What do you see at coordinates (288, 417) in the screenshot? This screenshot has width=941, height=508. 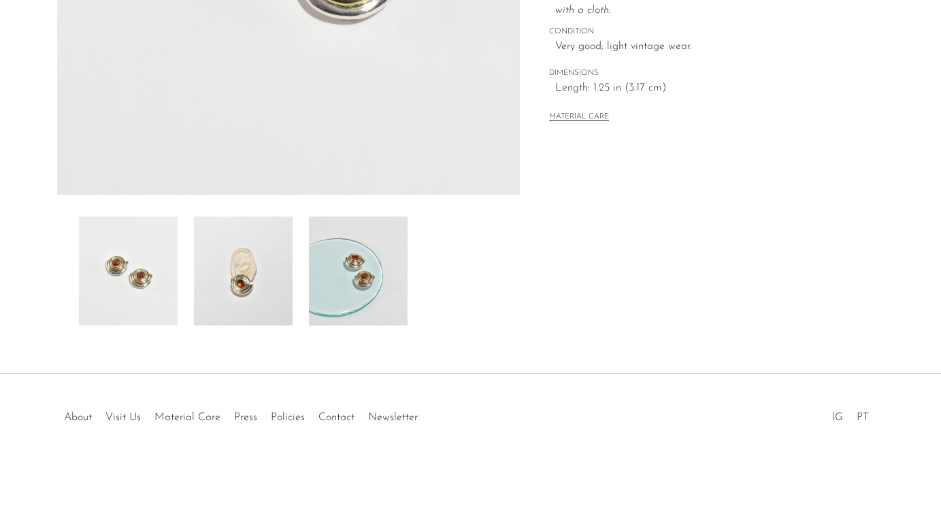 I see `a: Policies` at bounding box center [288, 417].